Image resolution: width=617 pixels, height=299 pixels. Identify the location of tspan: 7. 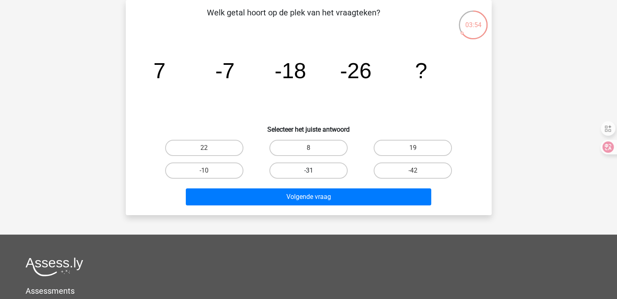
(159, 71).